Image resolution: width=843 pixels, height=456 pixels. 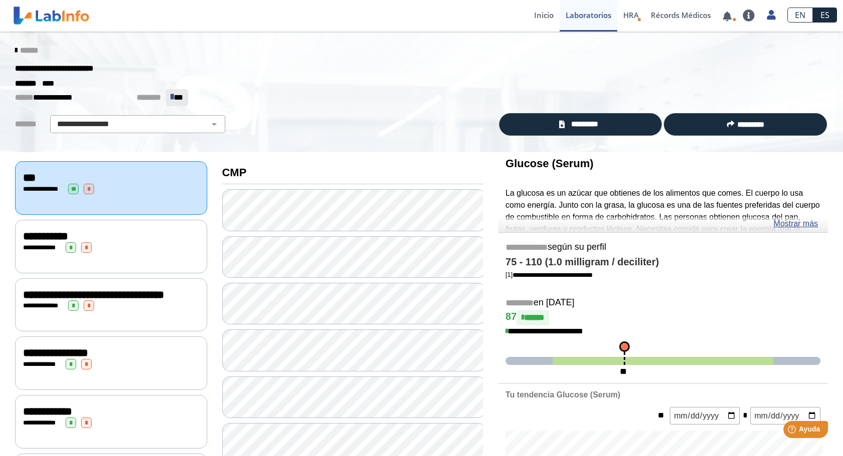 I want to click on a: [1], so click(x=549, y=274).